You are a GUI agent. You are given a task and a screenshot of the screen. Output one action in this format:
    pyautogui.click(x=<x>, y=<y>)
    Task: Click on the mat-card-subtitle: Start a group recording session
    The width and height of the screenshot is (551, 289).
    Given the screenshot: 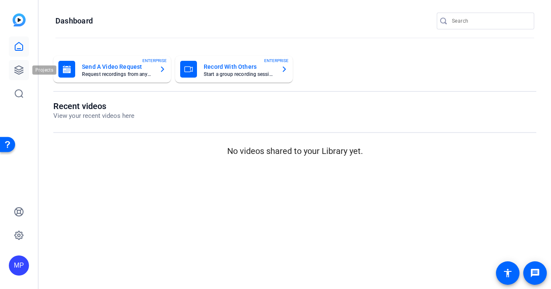 What is the action you would take?
    pyautogui.click(x=239, y=74)
    